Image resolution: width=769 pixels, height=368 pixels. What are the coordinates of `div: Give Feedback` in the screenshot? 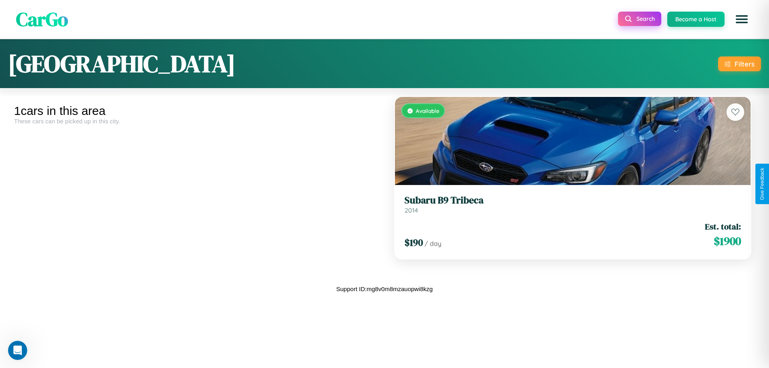 It's located at (762, 184).